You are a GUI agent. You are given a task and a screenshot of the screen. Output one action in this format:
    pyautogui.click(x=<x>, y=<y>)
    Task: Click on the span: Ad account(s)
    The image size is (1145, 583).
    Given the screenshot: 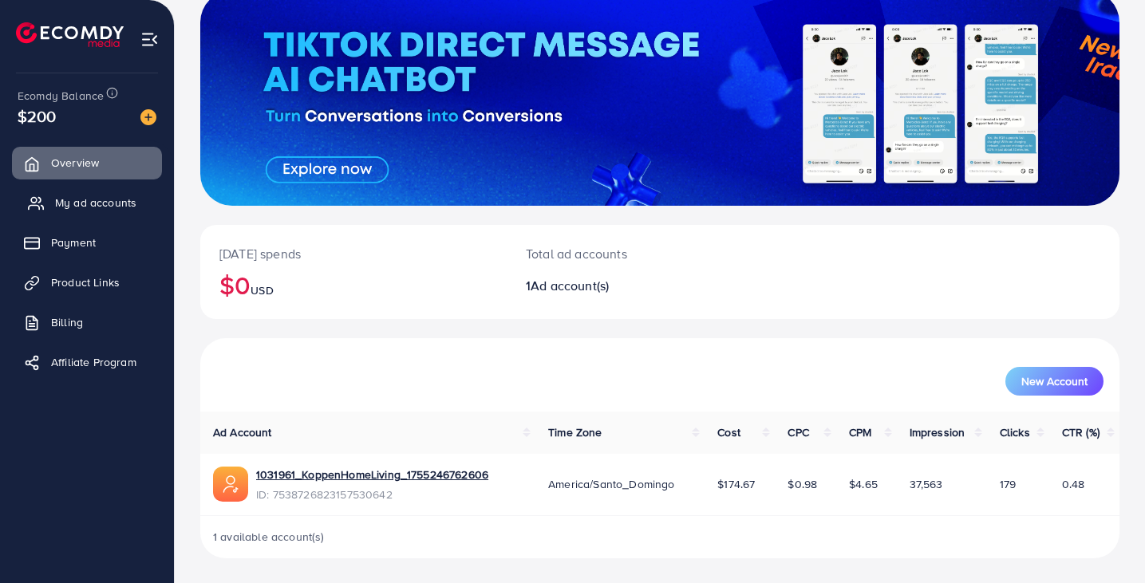 What is the action you would take?
    pyautogui.click(x=569, y=286)
    